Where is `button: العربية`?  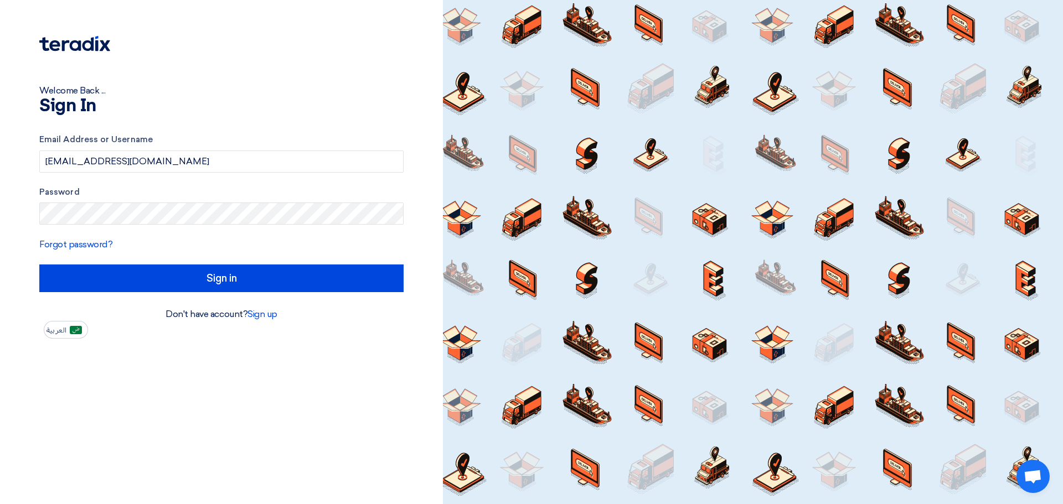 button: العربية is located at coordinates (66, 330).